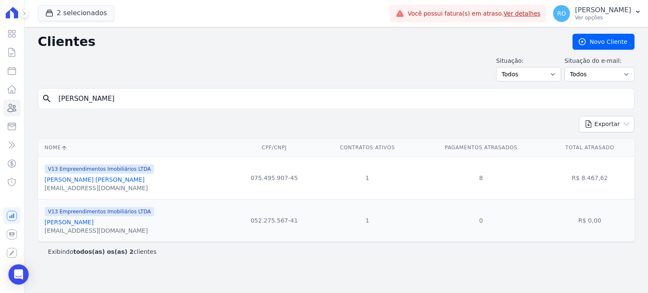 The height and width of the screenshot is (293, 648). Describe the element at coordinates (103, 252) in the screenshot. I see `b: todos(as) os(as) 2` at that location.